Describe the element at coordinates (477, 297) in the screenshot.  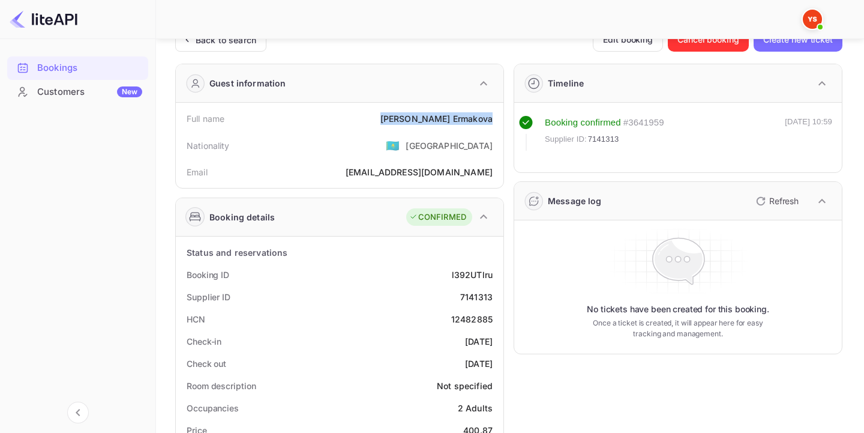
I see `div: 7141313` at that location.